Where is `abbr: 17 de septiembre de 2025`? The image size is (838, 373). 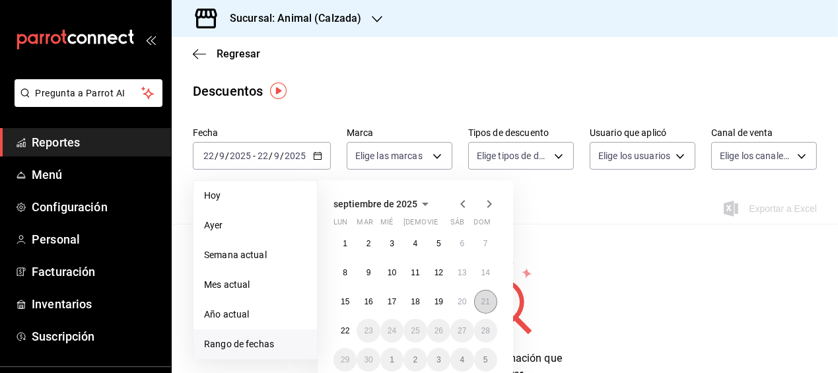 abbr: 17 de septiembre de 2025 is located at coordinates (392, 302).